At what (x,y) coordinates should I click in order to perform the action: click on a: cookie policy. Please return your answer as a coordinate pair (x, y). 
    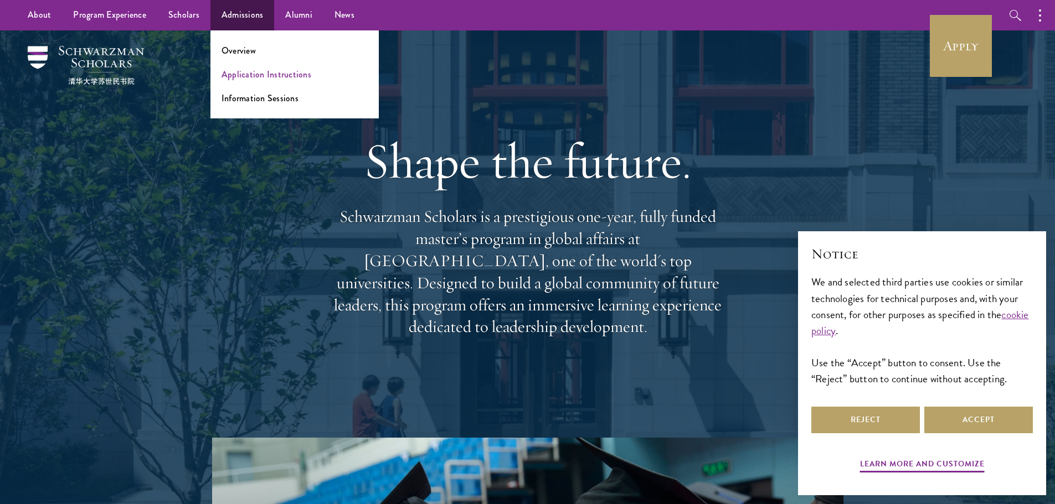
    Looking at the image, I should click on (920, 323).